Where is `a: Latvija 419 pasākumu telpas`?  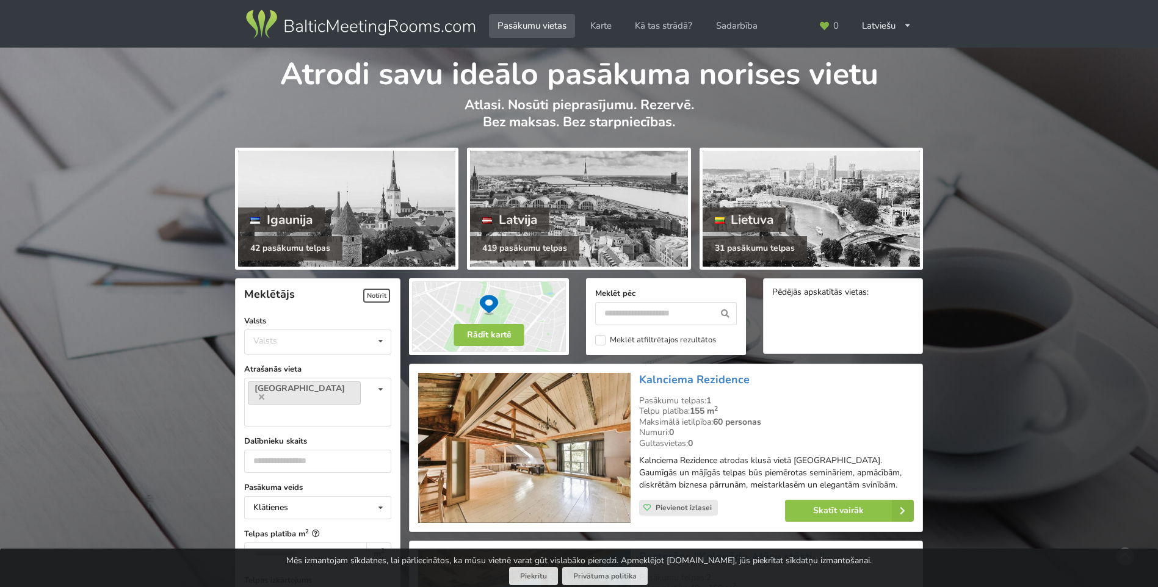 a: Latvija 419 pasākumu telpas is located at coordinates (579, 209).